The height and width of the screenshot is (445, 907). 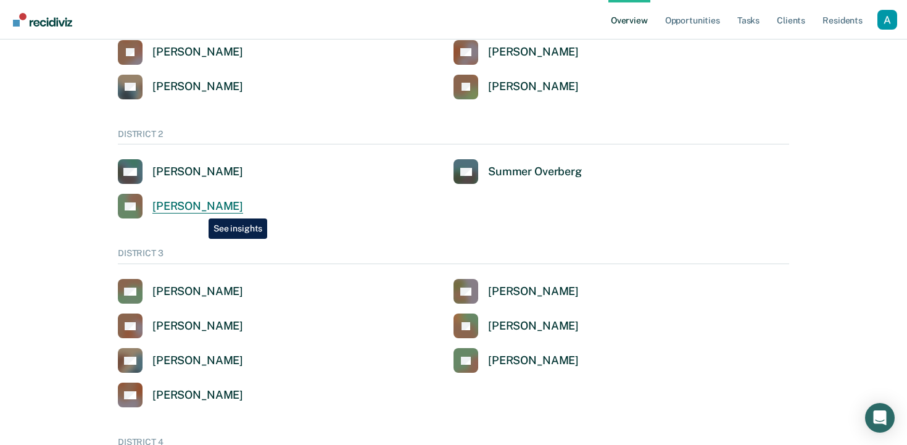 What do you see at coordinates (453, 137) in the screenshot?
I see `div: DISTRICT 2` at bounding box center [453, 137].